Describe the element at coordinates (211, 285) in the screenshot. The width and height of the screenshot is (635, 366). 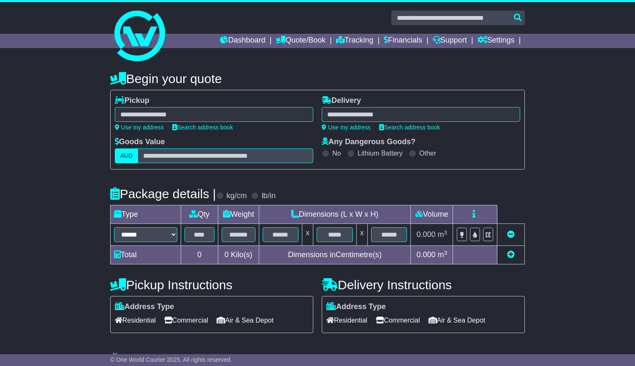
I see `h4: Pickup Instructions` at that location.